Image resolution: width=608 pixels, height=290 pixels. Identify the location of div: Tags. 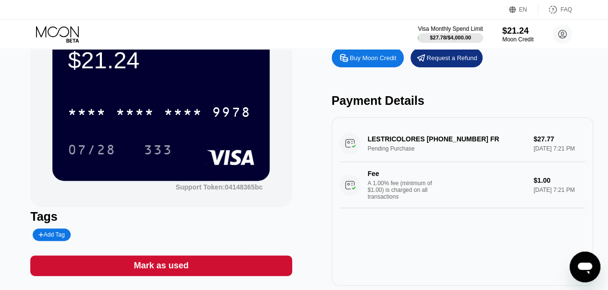
(161, 216).